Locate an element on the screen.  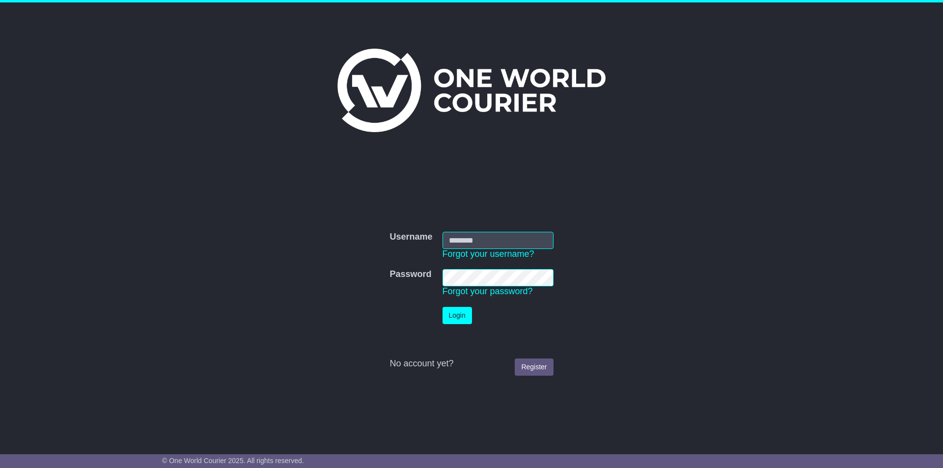
button: Login is located at coordinates (457, 315).